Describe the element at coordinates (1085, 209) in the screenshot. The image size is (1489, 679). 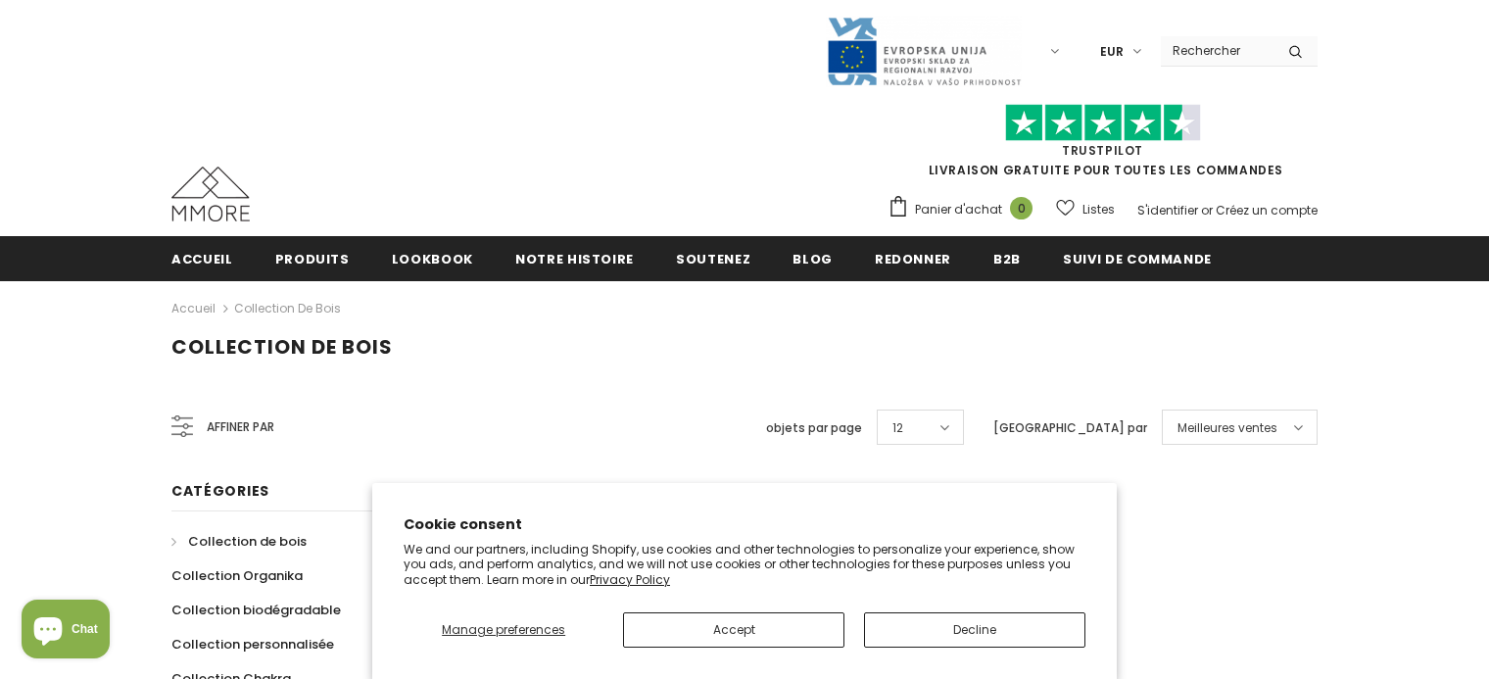
I see `a: Listes` at that location.